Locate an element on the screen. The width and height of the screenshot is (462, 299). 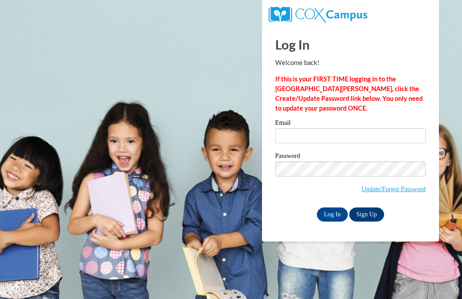
a: Update/Forgot Password is located at coordinates (394, 189).